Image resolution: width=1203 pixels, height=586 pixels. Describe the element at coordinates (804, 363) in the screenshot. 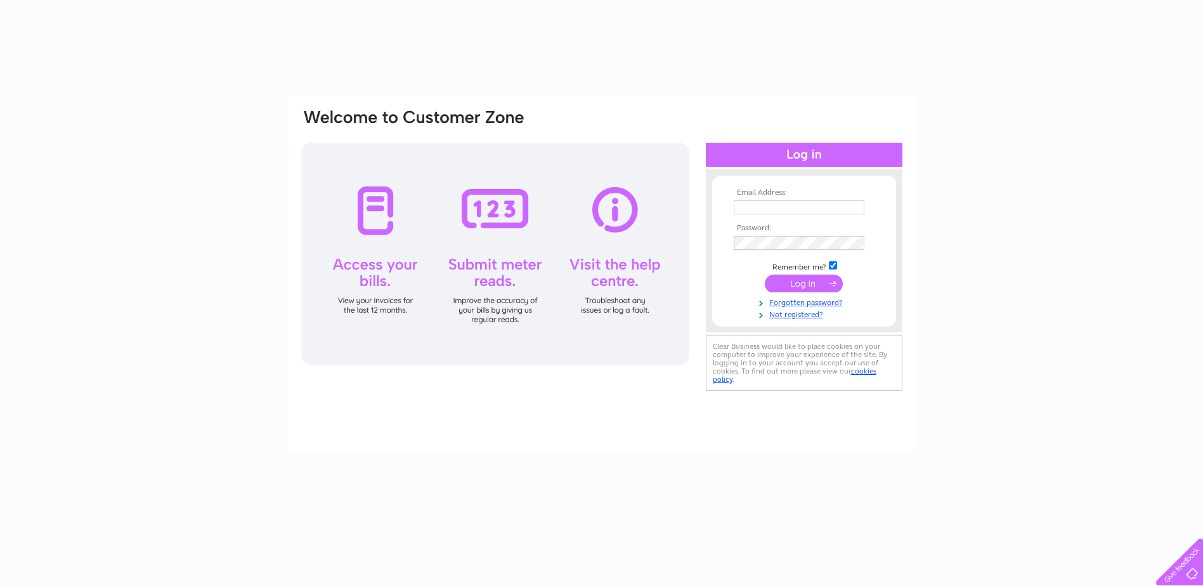

I see `div: Clear Business would like to place cookies on your computer to improve your experience of the sit...` at that location.